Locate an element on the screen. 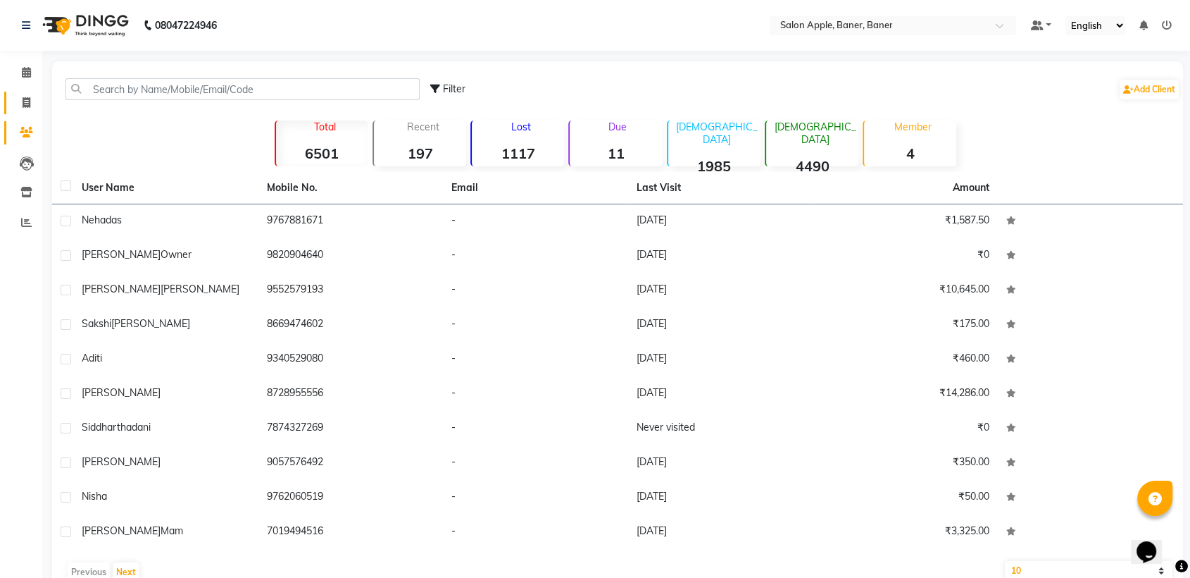  td: 7019494516 is located at coordinates (351, 532).